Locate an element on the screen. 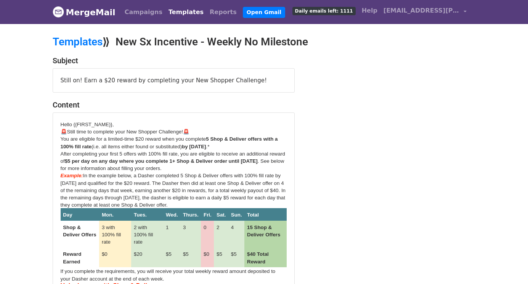 The image size is (528, 284). span: 1 is located at coordinates (167, 227).